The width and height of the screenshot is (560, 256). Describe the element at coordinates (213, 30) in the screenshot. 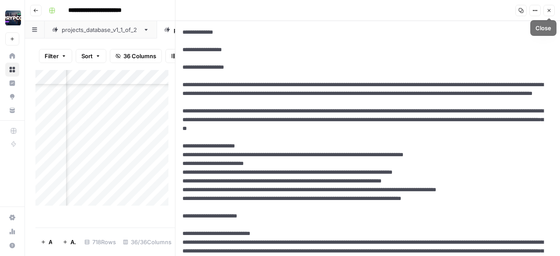

I see `a: projects_database_v1_2_of_2` at that location.